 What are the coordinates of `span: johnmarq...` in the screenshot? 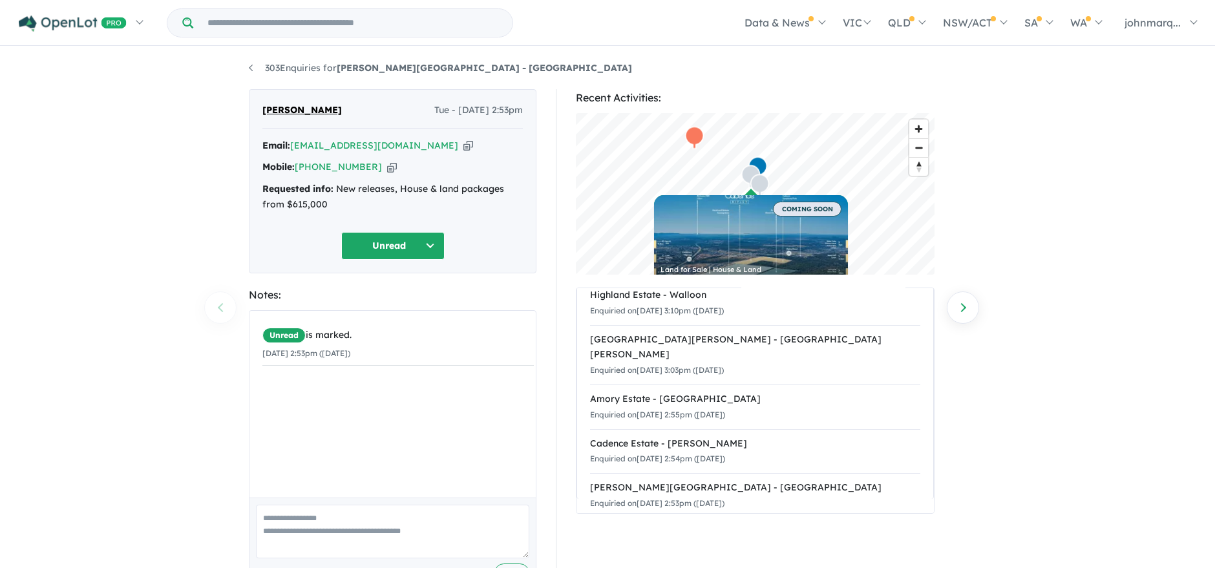 It's located at (1152, 23).